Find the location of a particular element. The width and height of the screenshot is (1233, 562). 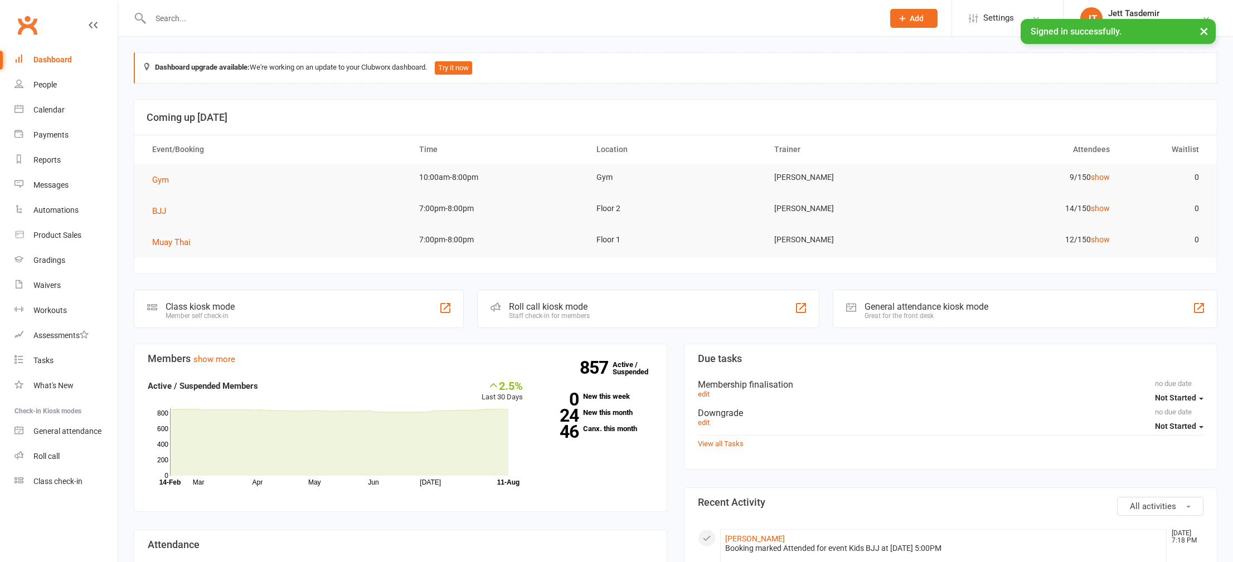

span: Add is located at coordinates (916, 18).